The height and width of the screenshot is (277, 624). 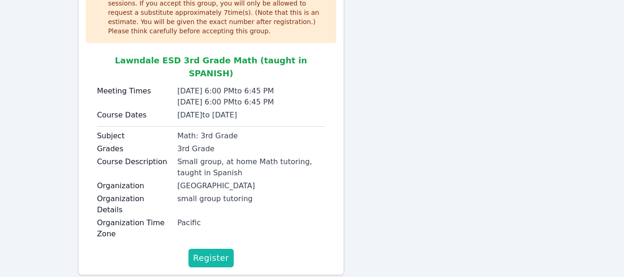 What do you see at coordinates (134, 186) in the screenshot?
I see `label: Organization` at bounding box center [134, 186].